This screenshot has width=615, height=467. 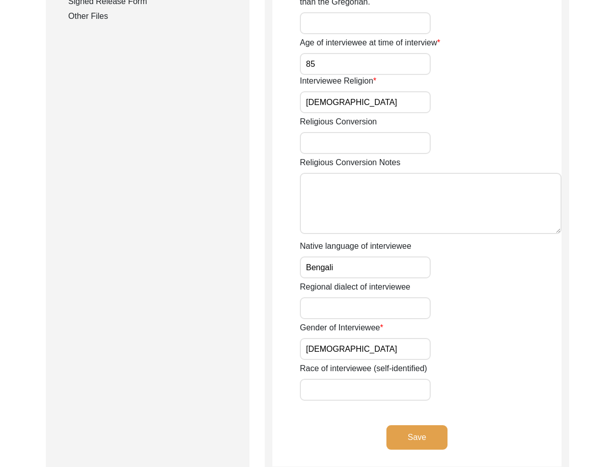 What do you see at coordinates (338, 122) in the screenshot?
I see `label: Religious Conversion` at bounding box center [338, 122].